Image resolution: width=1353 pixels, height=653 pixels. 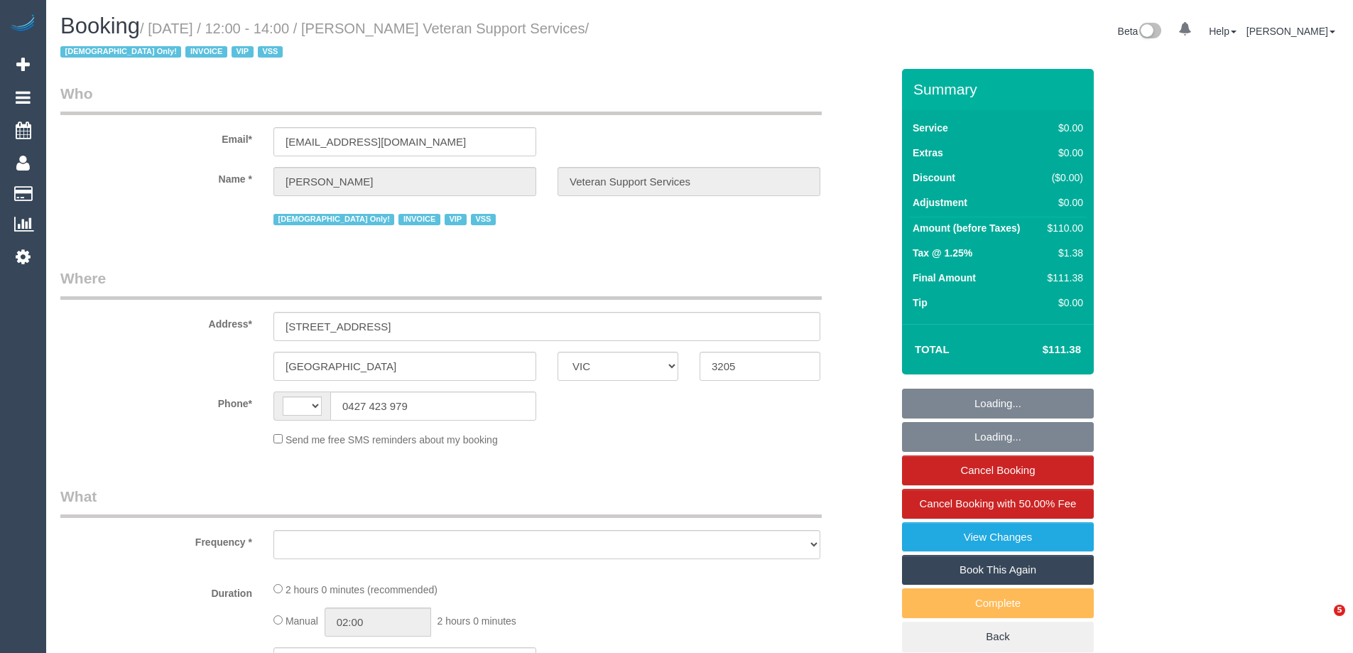 I want to click on label: Adjustment, so click(x=940, y=202).